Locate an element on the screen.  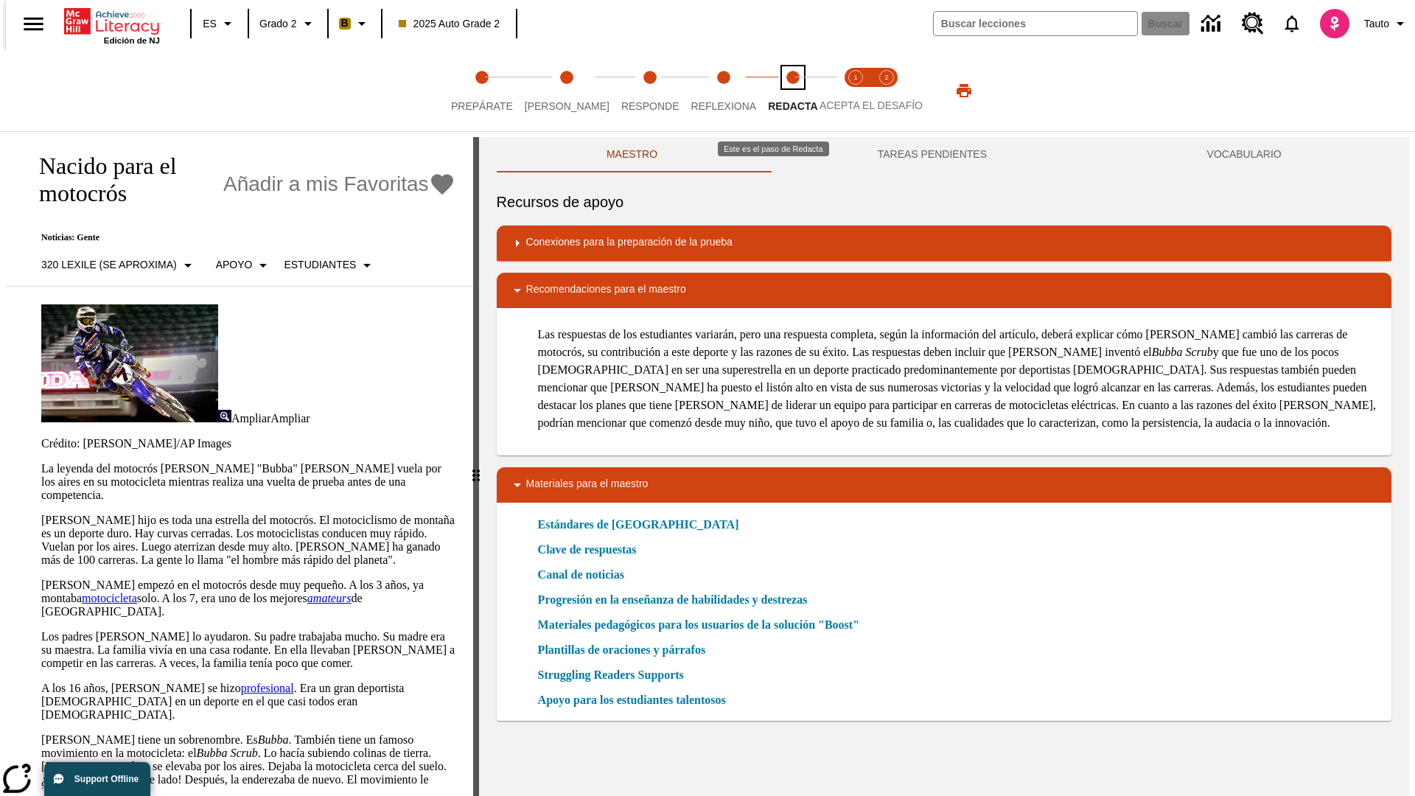
a: motocicleta is located at coordinates (109, 598).